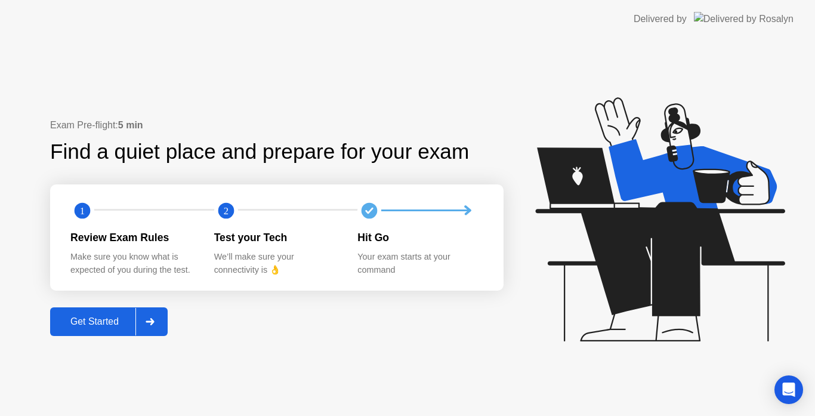 Image resolution: width=815 pixels, height=416 pixels. What do you see at coordinates (660, 19) in the screenshot?
I see `div: Delivered by` at bounding box center [660, 19].